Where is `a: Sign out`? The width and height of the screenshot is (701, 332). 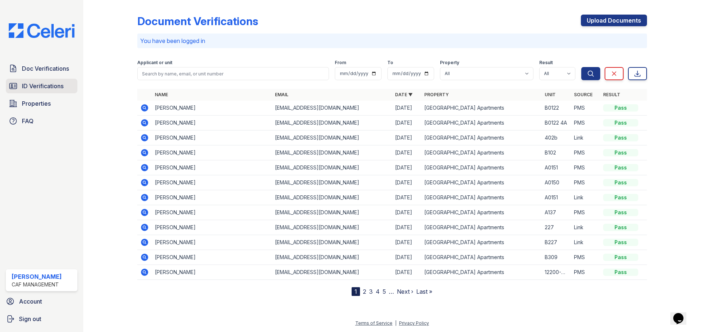 a: Sign out is located at coordinates (42, 319).